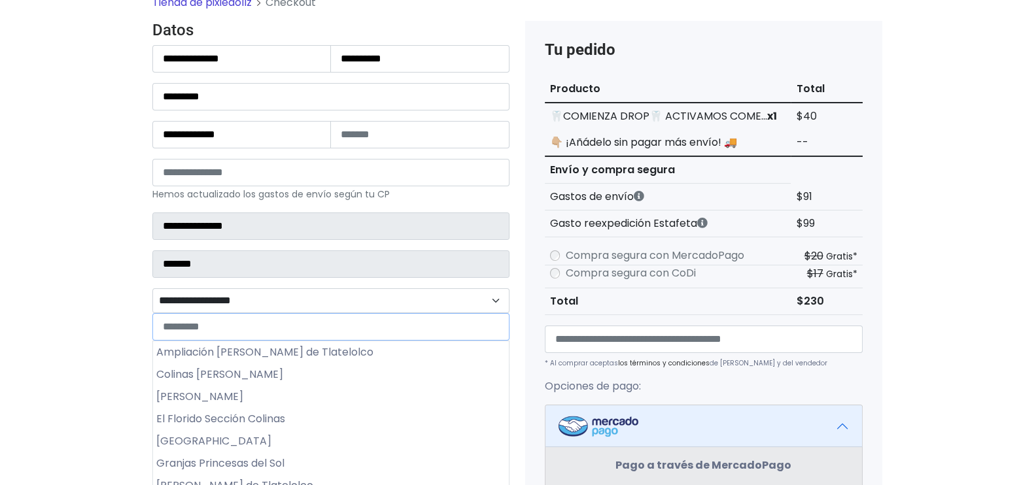 This screenshot has height=485, width=1034. What do you see at coordinates (772, 116) in the screenshot?
I see `strong: x1` at bounding box center [772, 116].